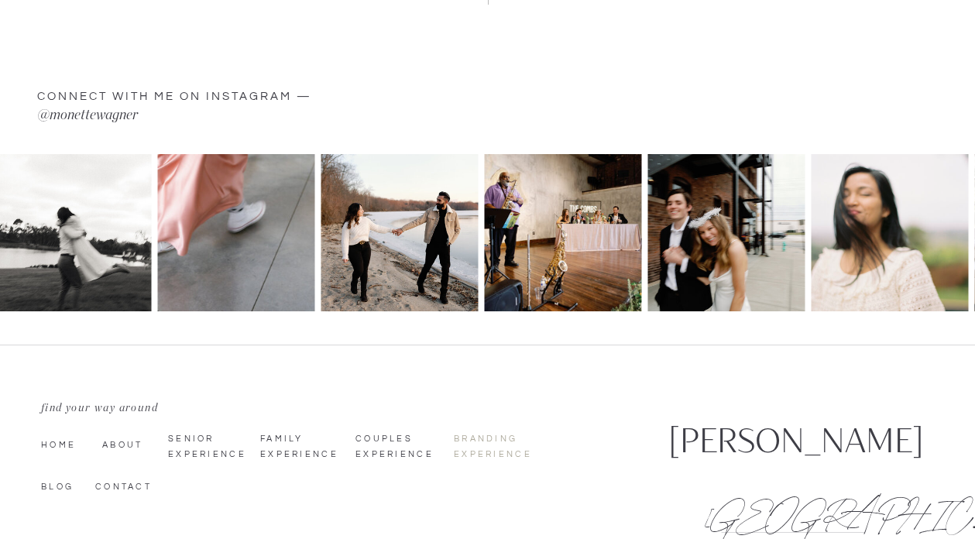 The image size is (975, 539). Describe the element at coordinates (495, 444) in the screenshot. I see `nav: Branding Experience` at that location.